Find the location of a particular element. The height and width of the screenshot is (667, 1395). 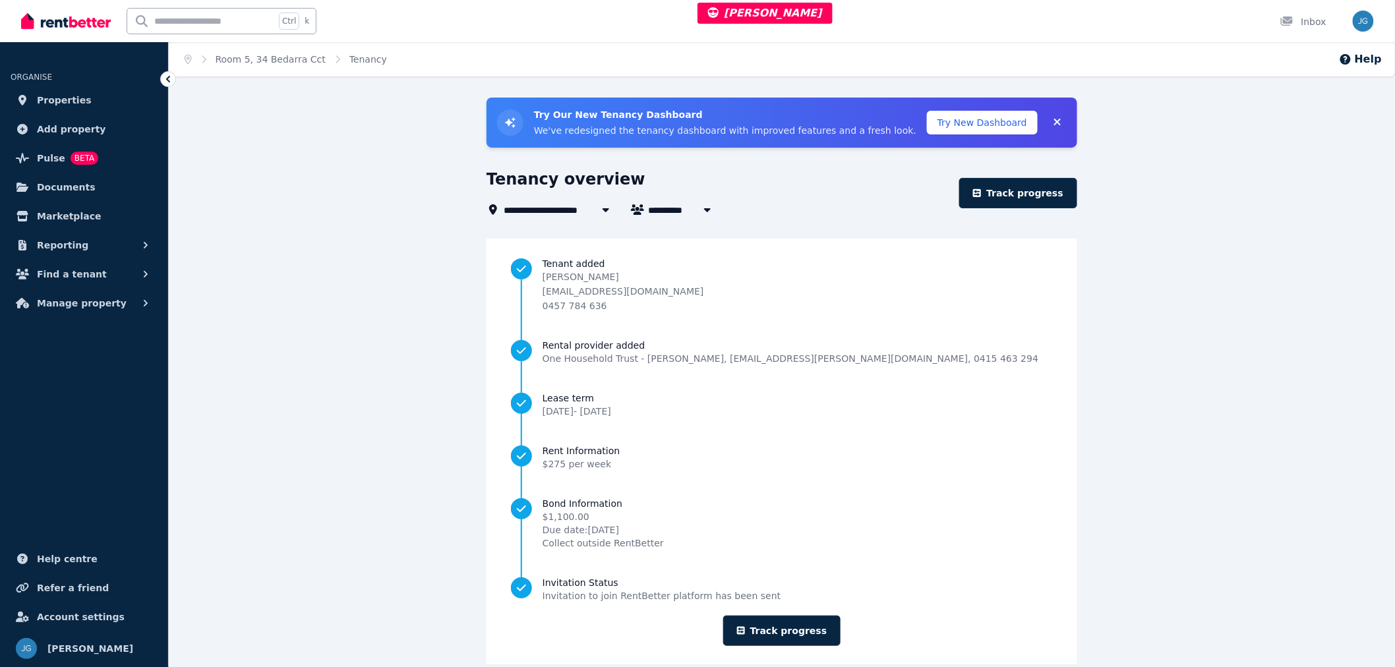

span: Manage property is located at coordinates (82, 303).